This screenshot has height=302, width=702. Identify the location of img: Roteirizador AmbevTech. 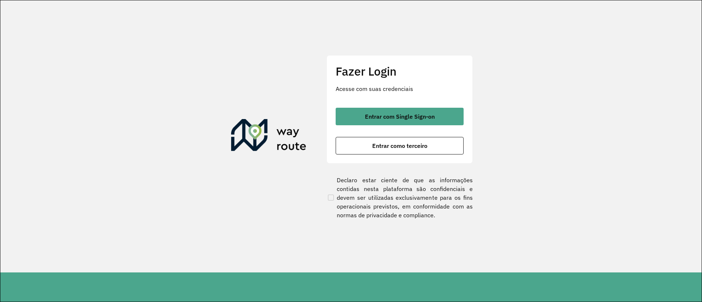
(269, 137).